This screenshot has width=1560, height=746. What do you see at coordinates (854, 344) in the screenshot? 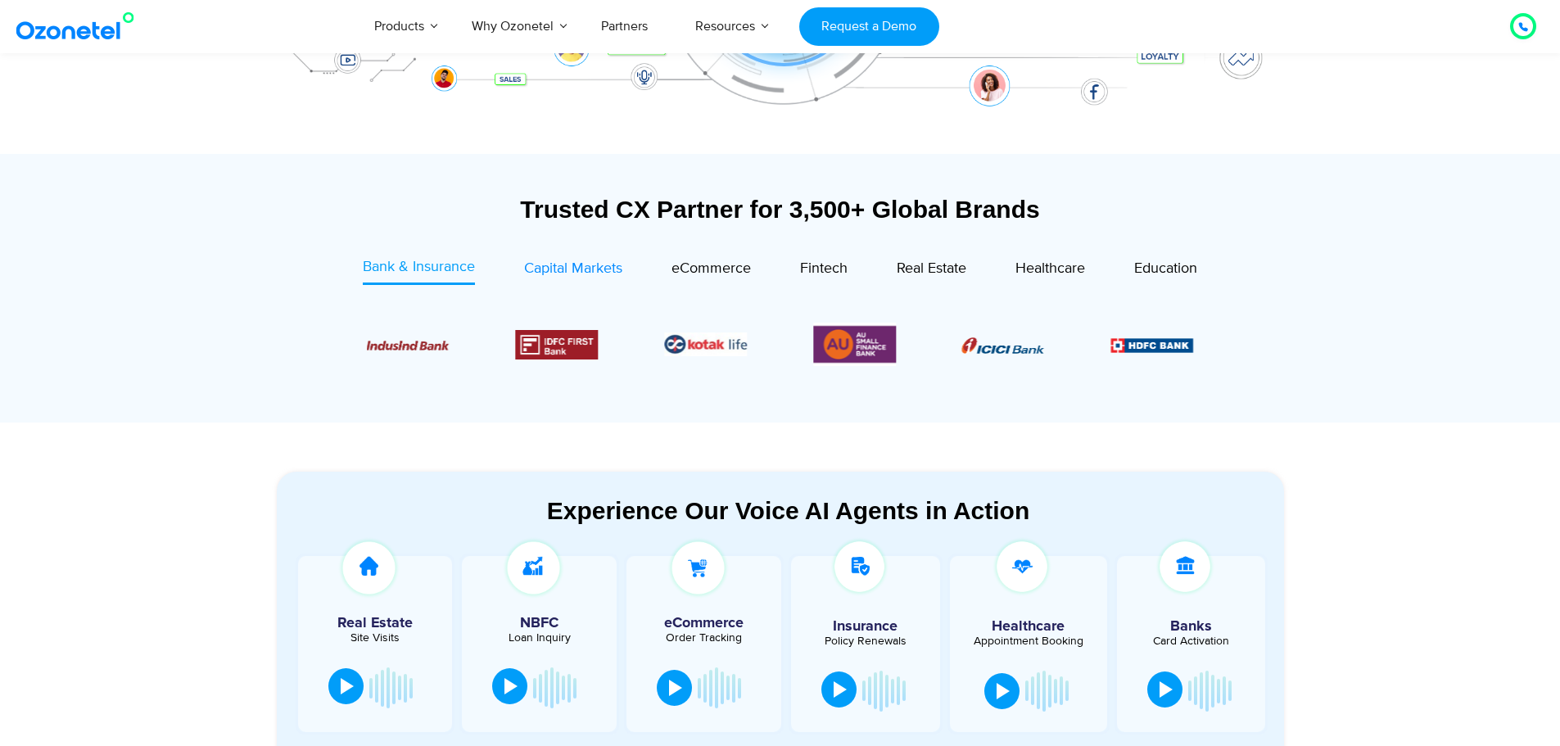
I see `img: Picture13.png` at bounding box center [854, 344].